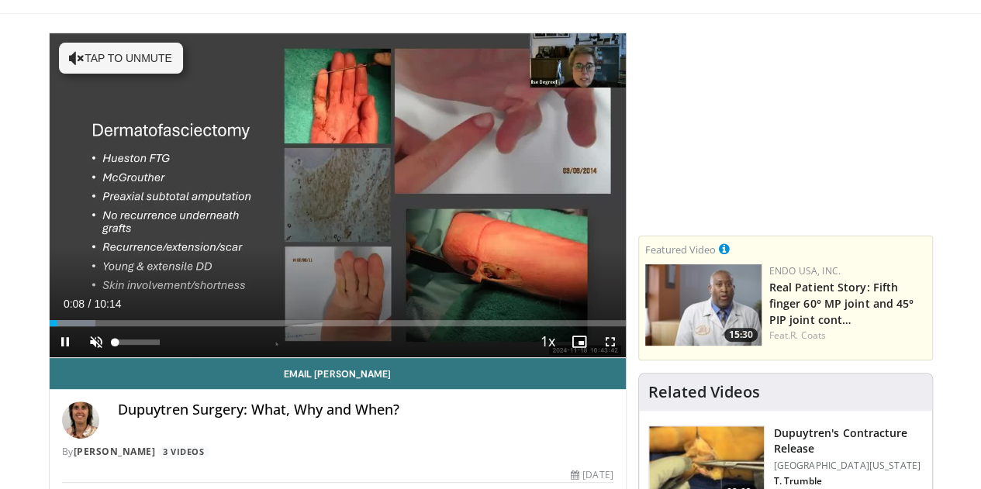 Image resolution: width=981 pixels, height=489 pixels. Describe the element at coordinates (65, 342) in the screenshot. I see `button: Pause` at that location.